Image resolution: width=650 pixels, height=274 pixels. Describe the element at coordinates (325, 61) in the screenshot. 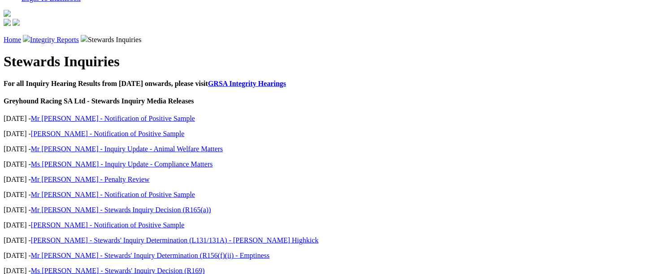

I see `h1: Stewards Inquiries` at that location.